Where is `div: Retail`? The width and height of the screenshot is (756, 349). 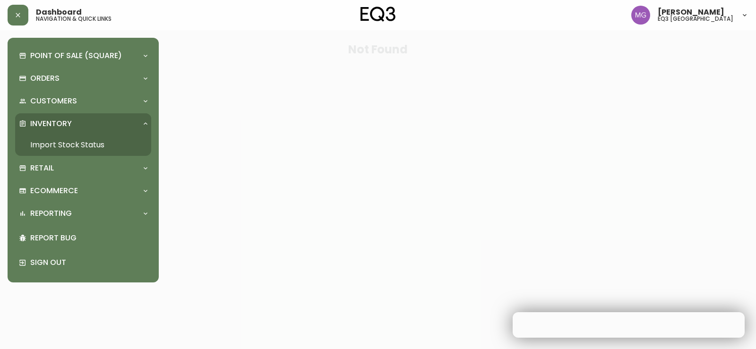
div: Retail is located at coordinates (83, 168).